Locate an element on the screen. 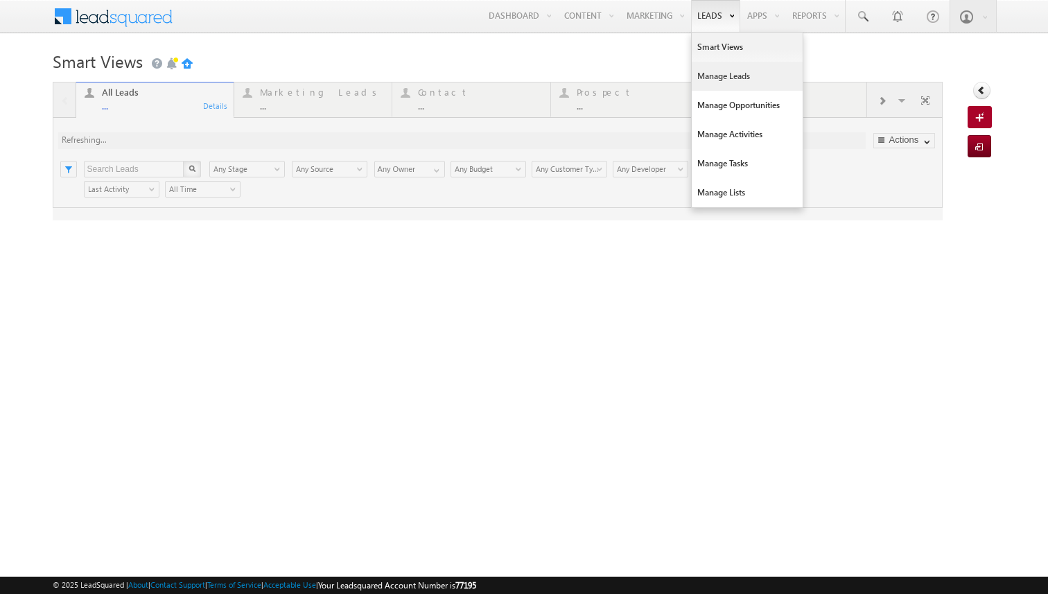 The height and width of the screenshot is (594, 1048). a: About is located at coordinates (138, 584).